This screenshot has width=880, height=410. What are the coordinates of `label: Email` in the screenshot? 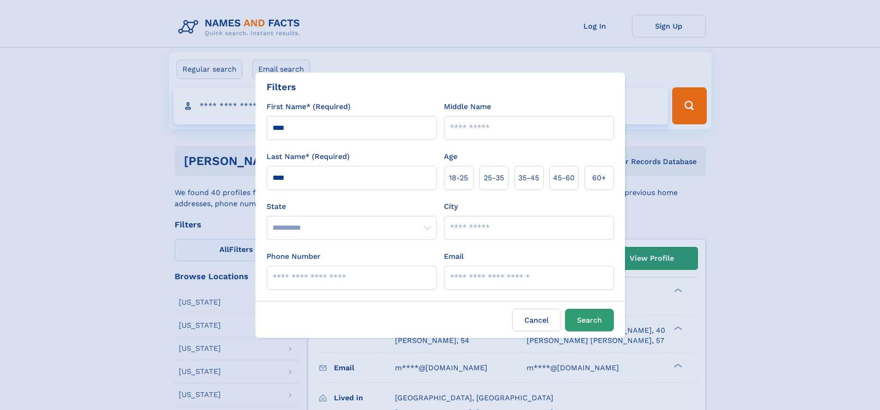 It's located at (454, 256).